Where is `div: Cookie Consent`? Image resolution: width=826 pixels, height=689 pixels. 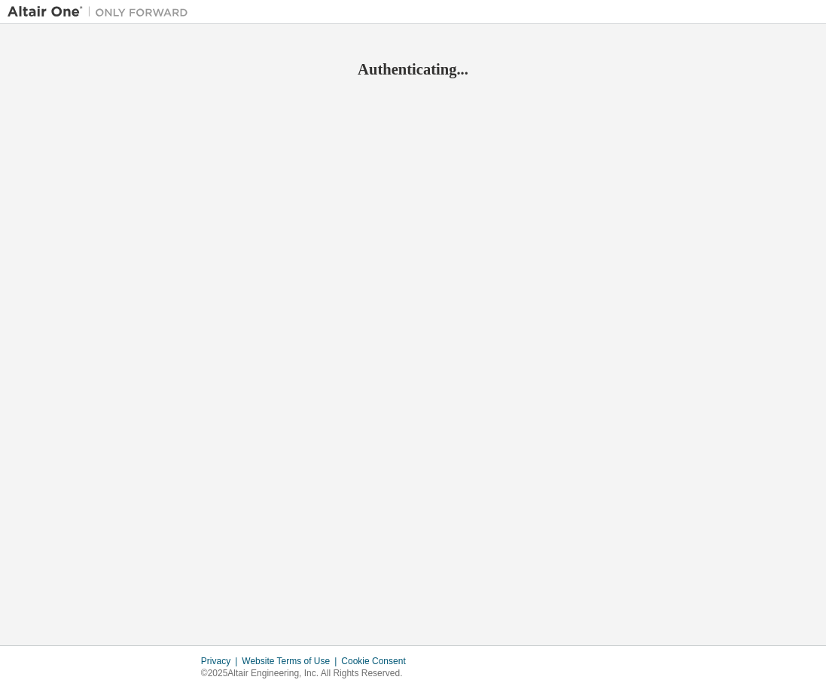
div: Cookie Consent is located at coordinates (377, 661).